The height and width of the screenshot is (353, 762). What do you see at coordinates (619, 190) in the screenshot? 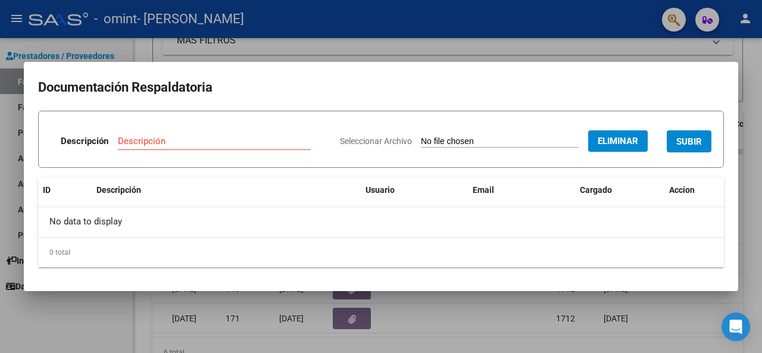
I see `datatable-header-cell: Cargado` at bounding box center [619, 190].